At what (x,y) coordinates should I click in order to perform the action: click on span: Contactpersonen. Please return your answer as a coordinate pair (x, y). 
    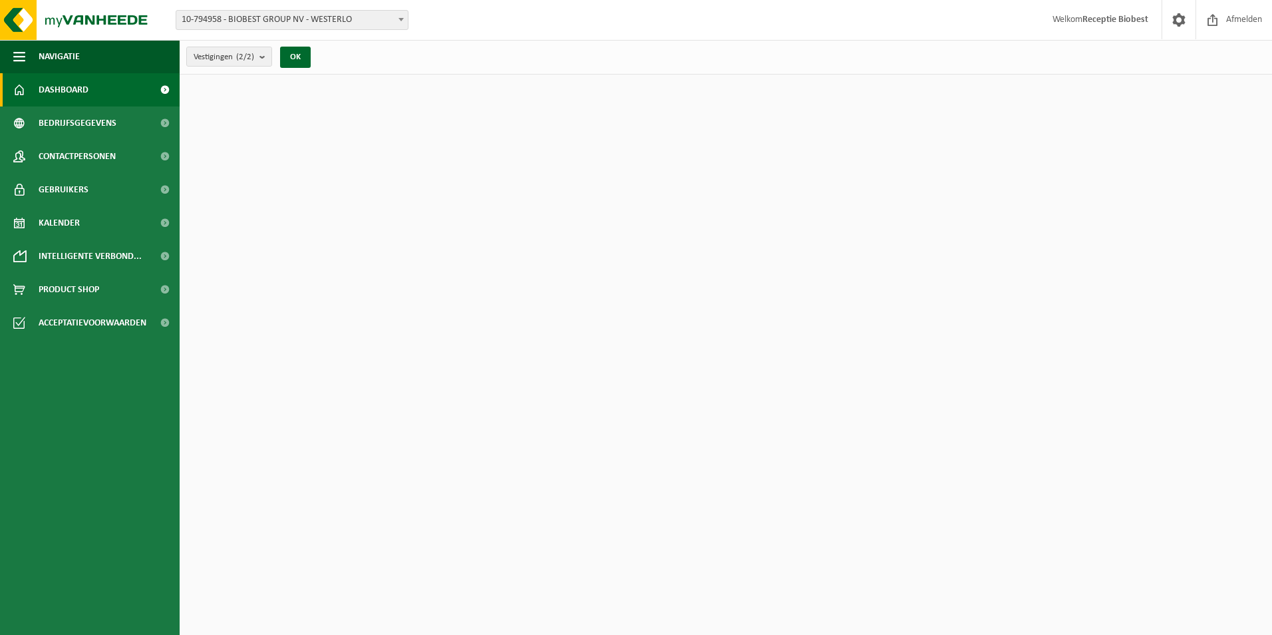
    Looking at the image, I should click on (77, 156).